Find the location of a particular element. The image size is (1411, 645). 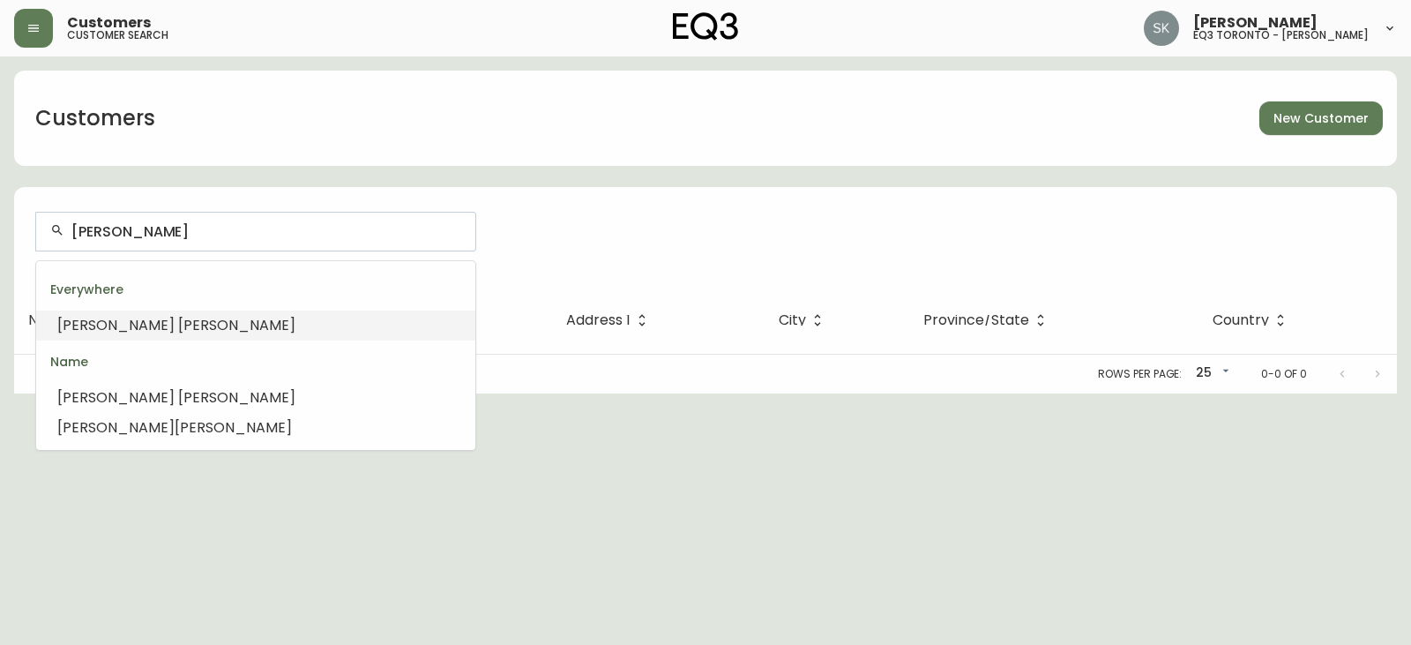

p: Rows per page: is located at coordinates (1139, 374).